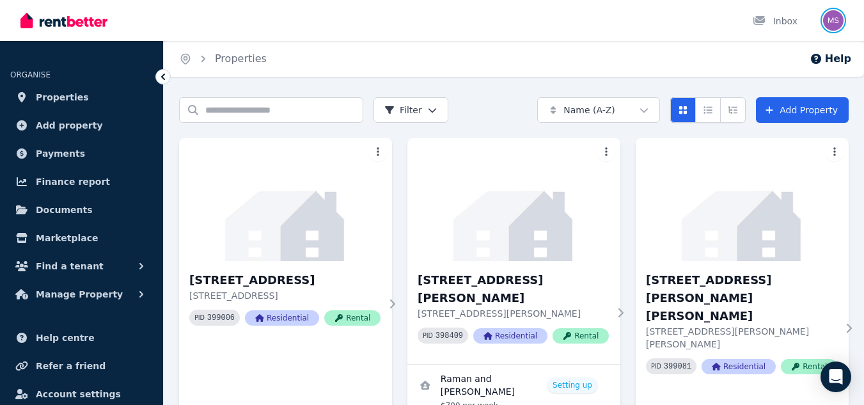 This screenshot has height=405, width=864. I want to click on a: Payments, so click(81, 154).